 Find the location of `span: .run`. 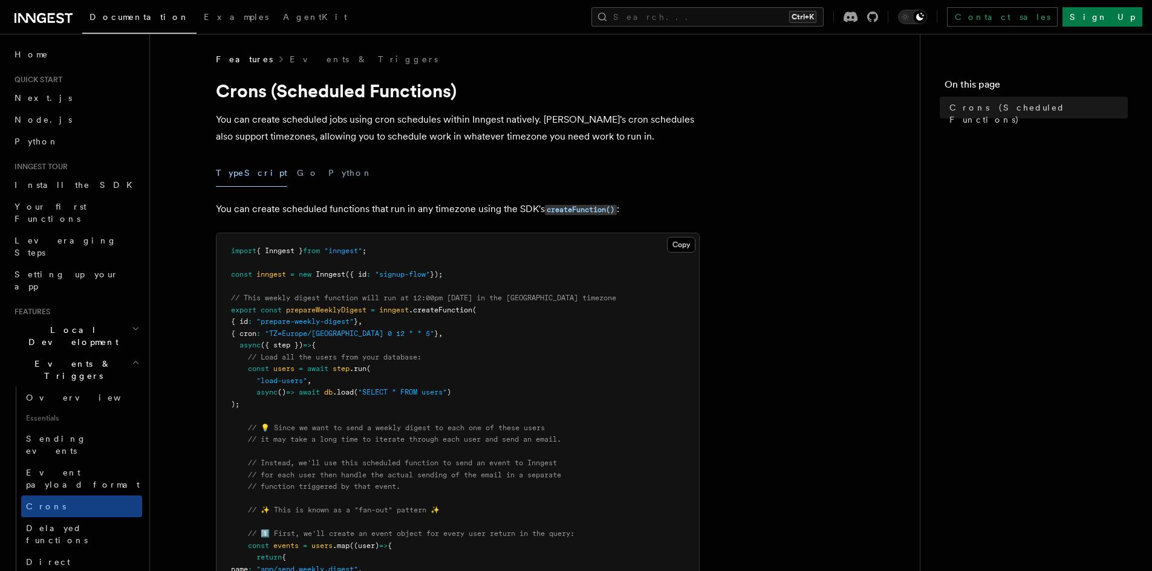

span: .run is located at coordinates (358, 369).